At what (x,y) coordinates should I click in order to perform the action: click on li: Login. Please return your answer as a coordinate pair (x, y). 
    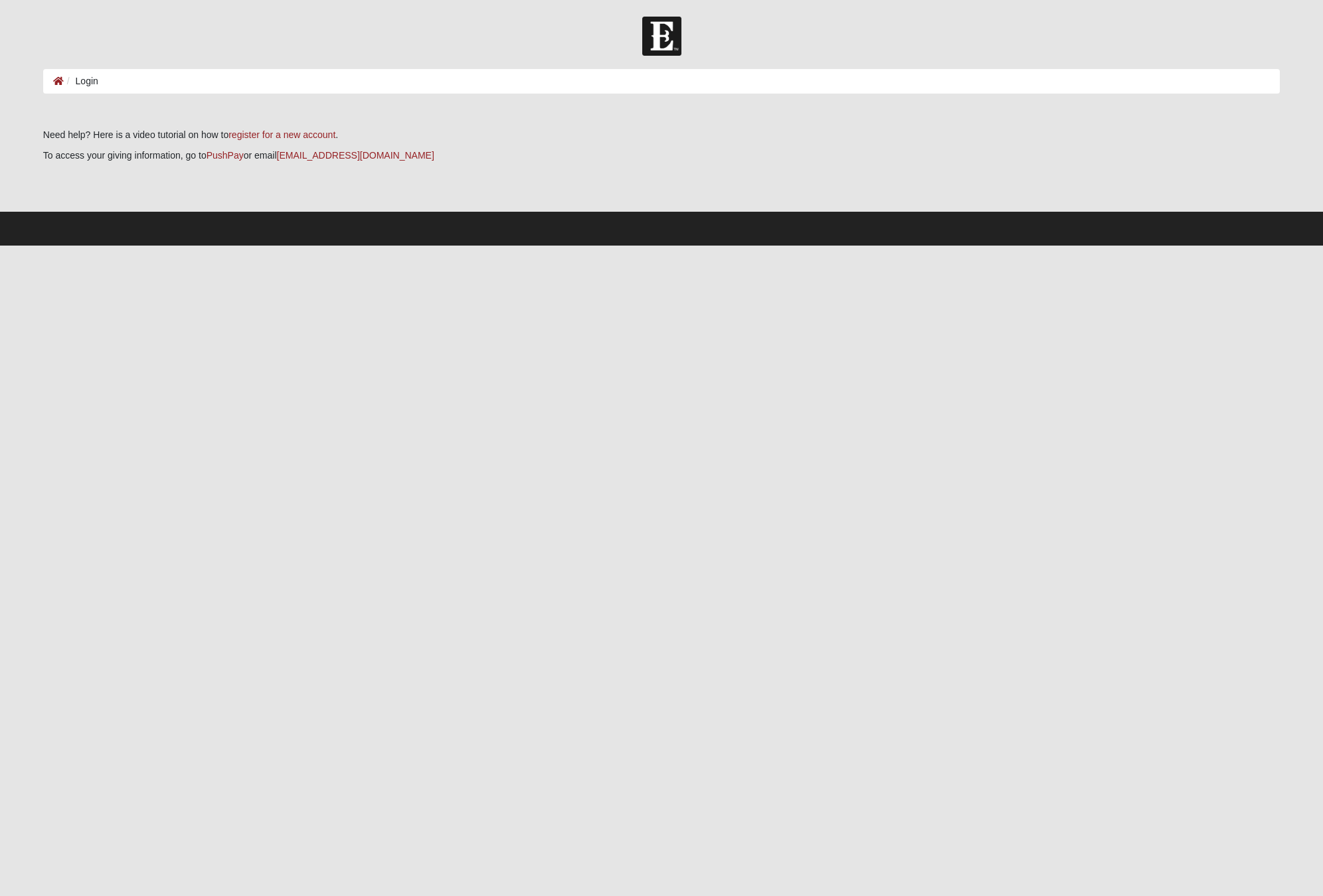
    Looking at the image, I should click on (81, 81).